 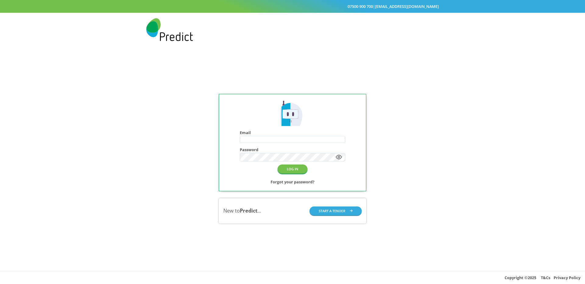 I want to click on h4: Password, so click(x=292, y=150).